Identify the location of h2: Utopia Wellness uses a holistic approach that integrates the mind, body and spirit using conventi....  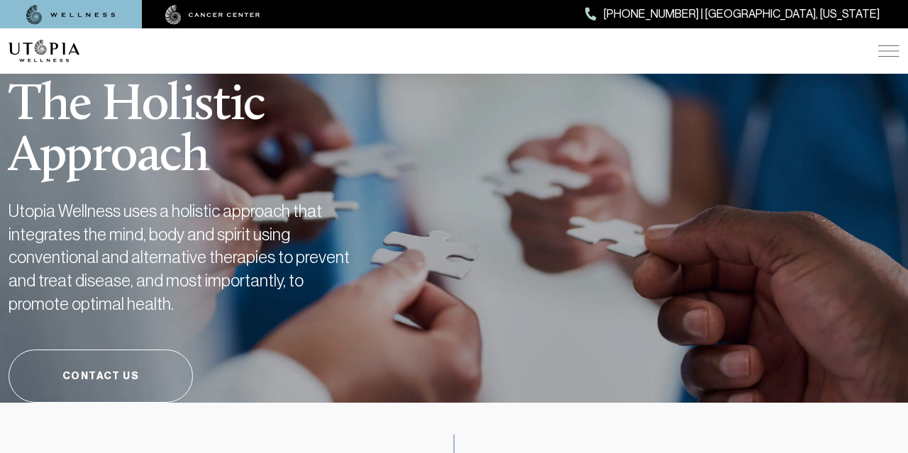
(186, 257).